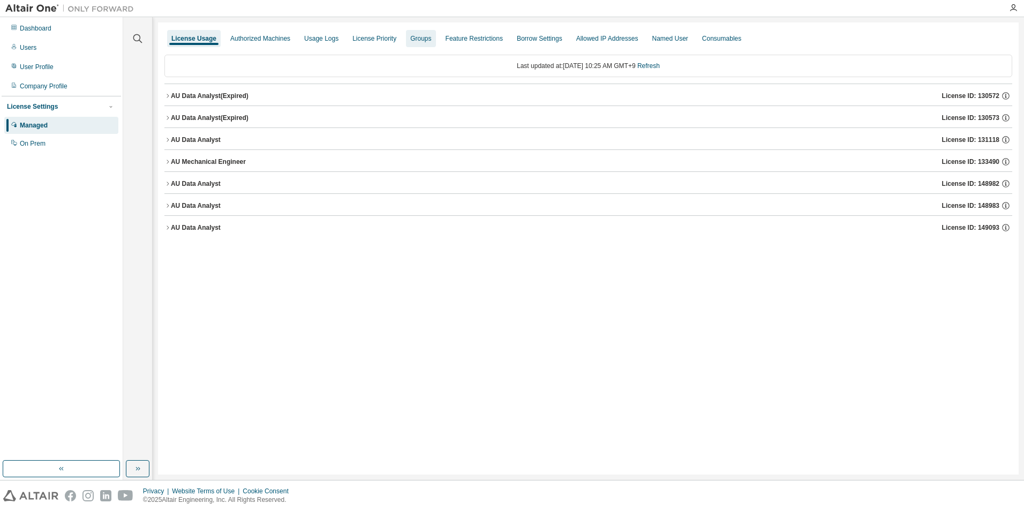  What do you see at coordinates (88, 495) in the screenshot?
I see `img: instagram.svg` at bounding box center [88, 495].